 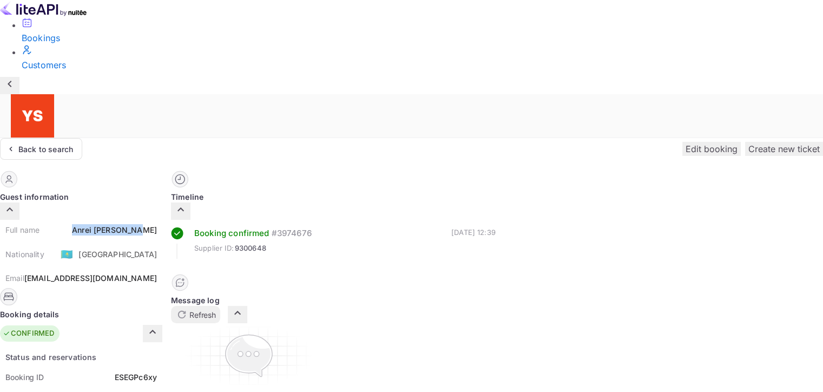 What do you see at coordinates (202, 314) in the screenshot?
I see `p: Refresh` at bounding box center [202, 314].